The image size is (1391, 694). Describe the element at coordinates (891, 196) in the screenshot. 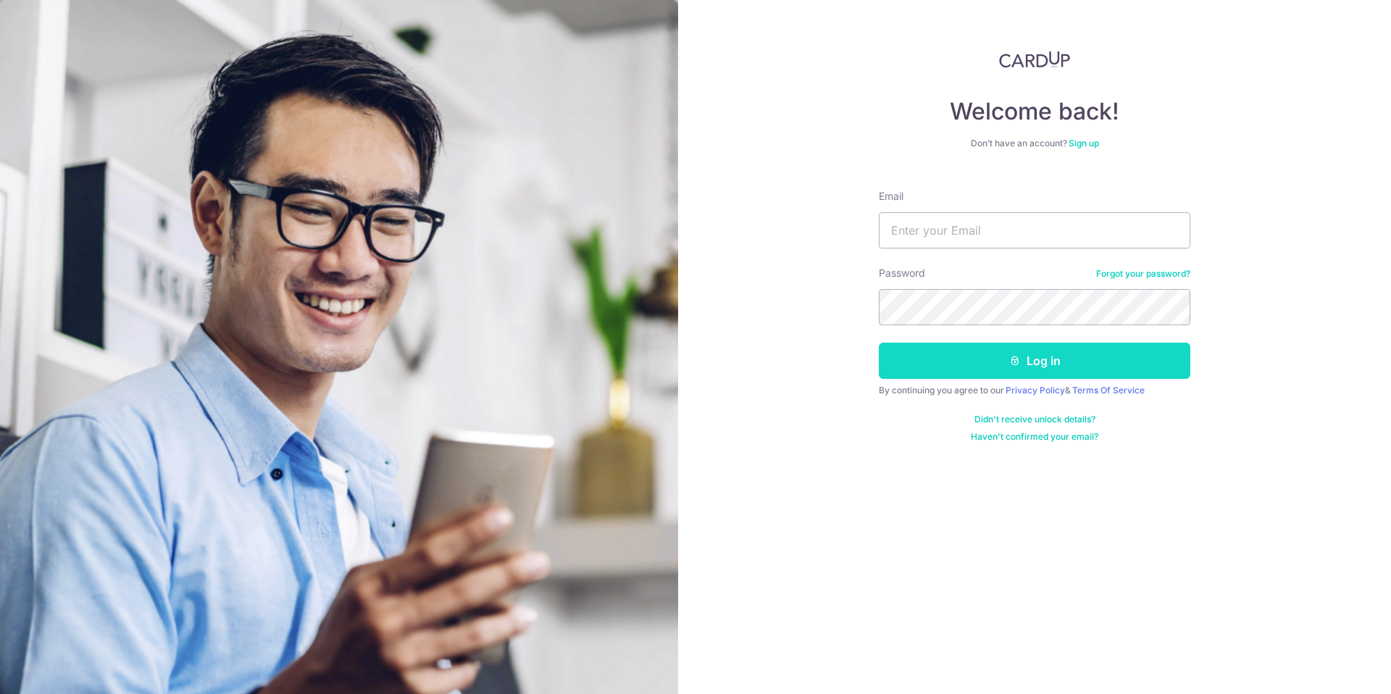

I see `label: Email` at that location.